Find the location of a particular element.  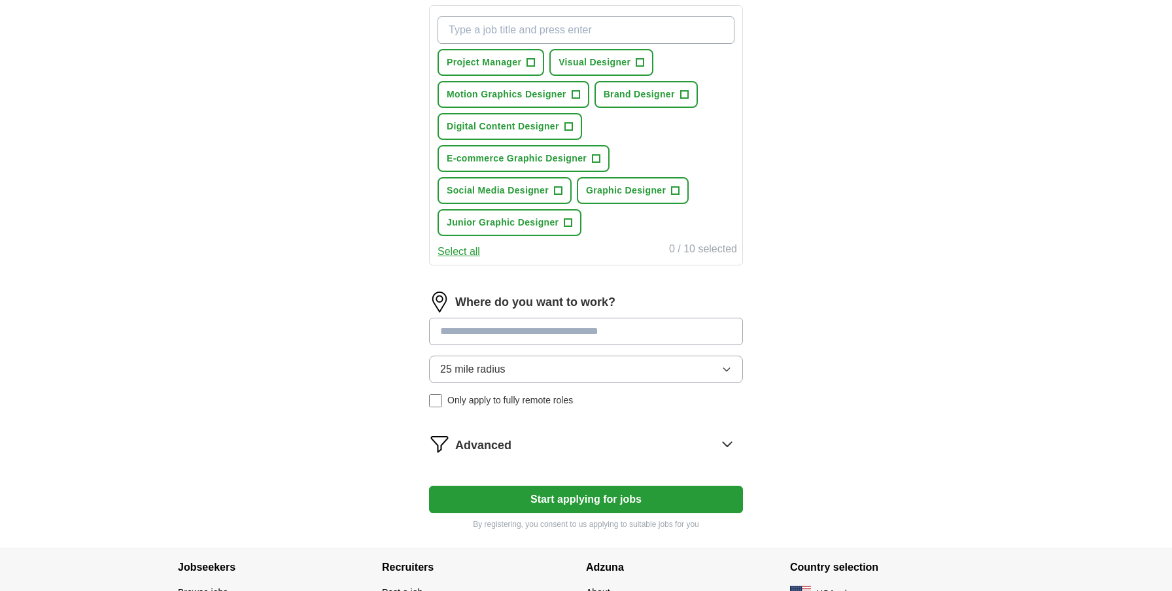

span: Brand Designer is located at coordinates (639, 94).